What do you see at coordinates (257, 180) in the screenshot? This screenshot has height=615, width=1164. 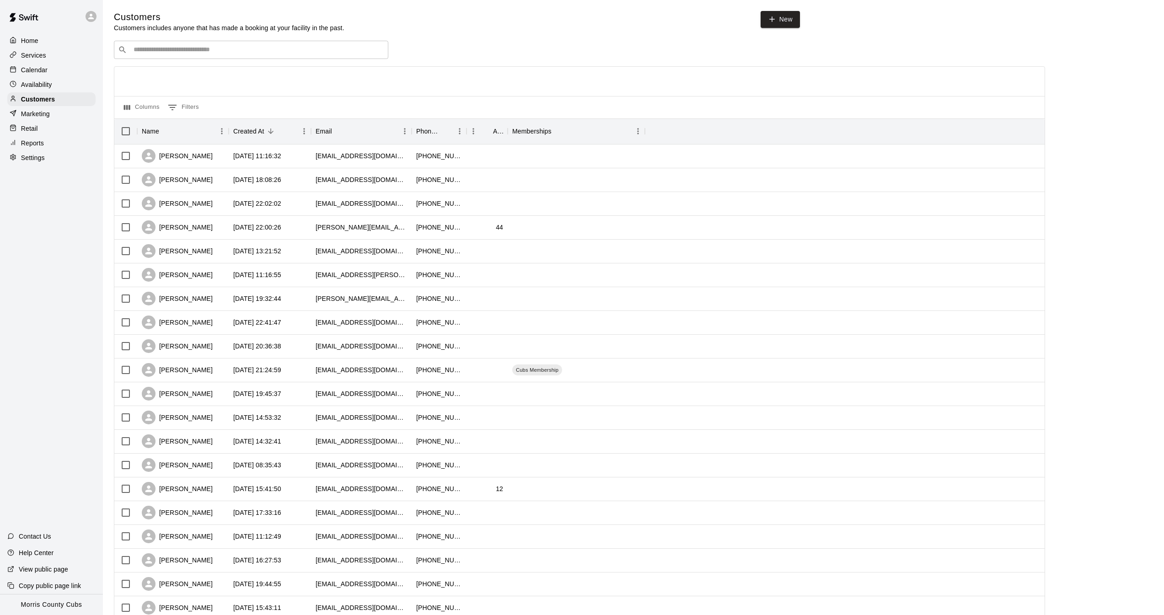 I see `div: 2025-10-02 18:08:26` at bounding box center [257, 180].